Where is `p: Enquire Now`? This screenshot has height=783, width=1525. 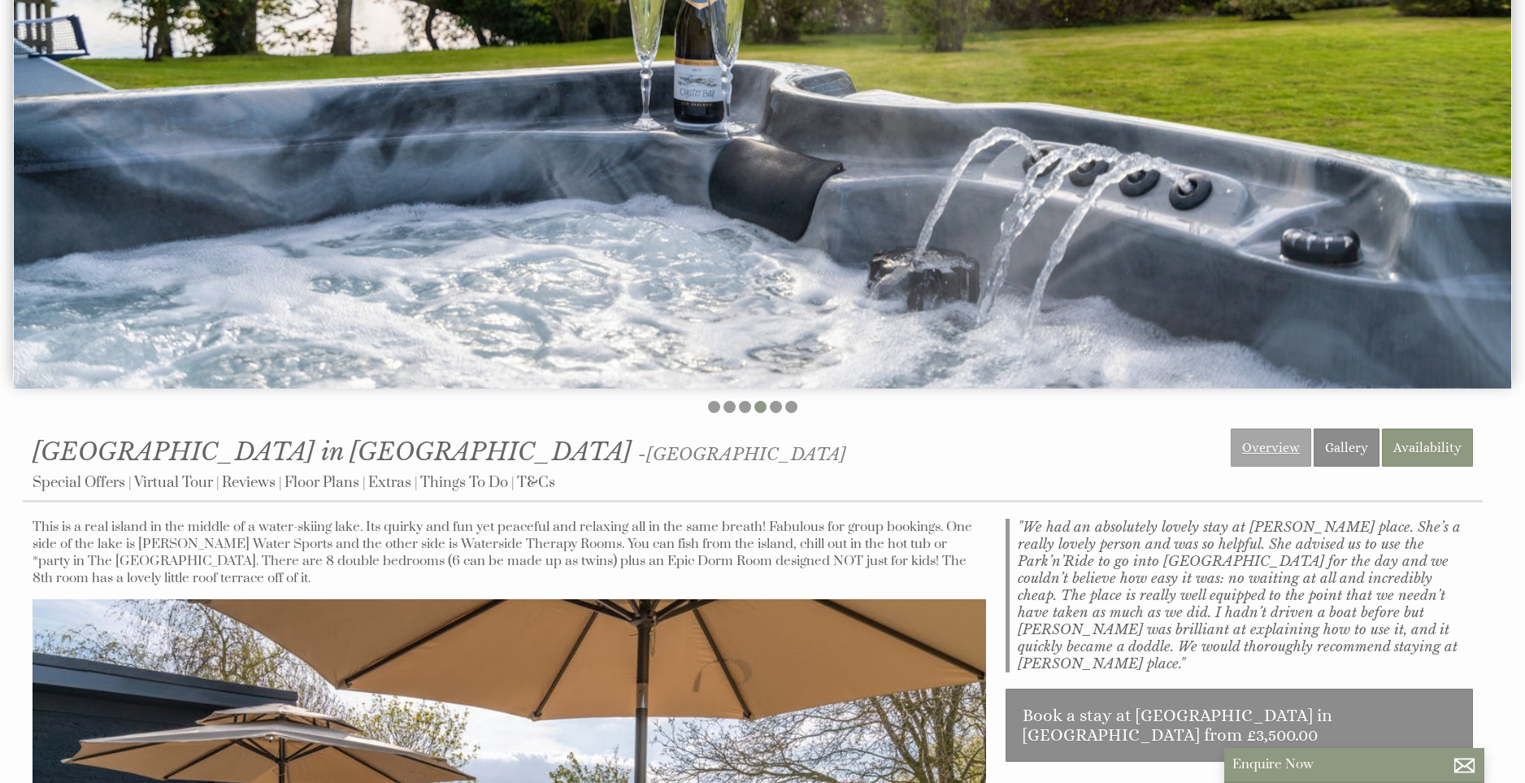
p: Enquire Now is located at coordinates (1354, 764).